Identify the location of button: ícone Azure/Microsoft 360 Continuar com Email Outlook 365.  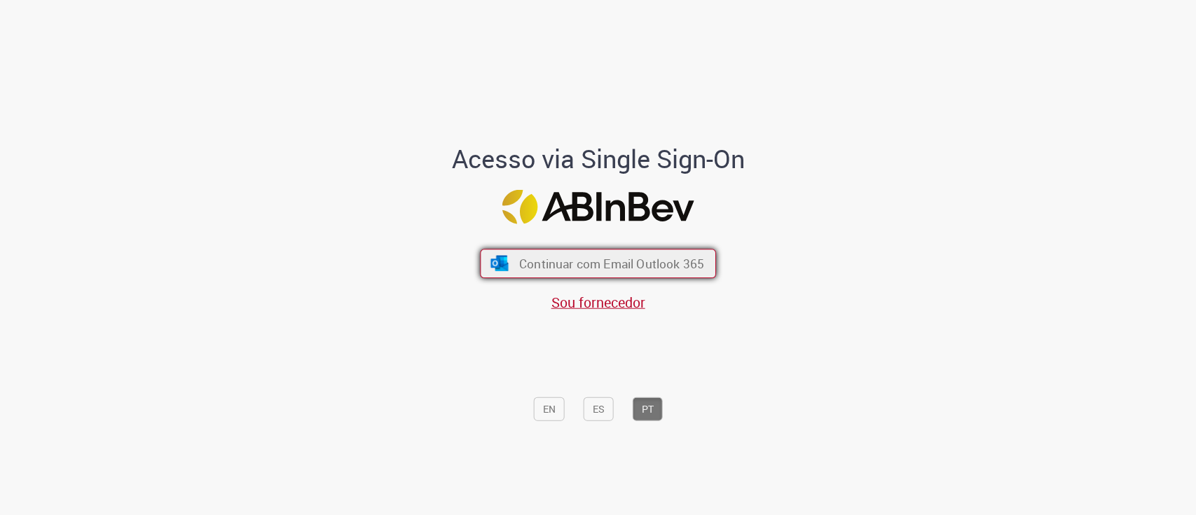
(598, 264).